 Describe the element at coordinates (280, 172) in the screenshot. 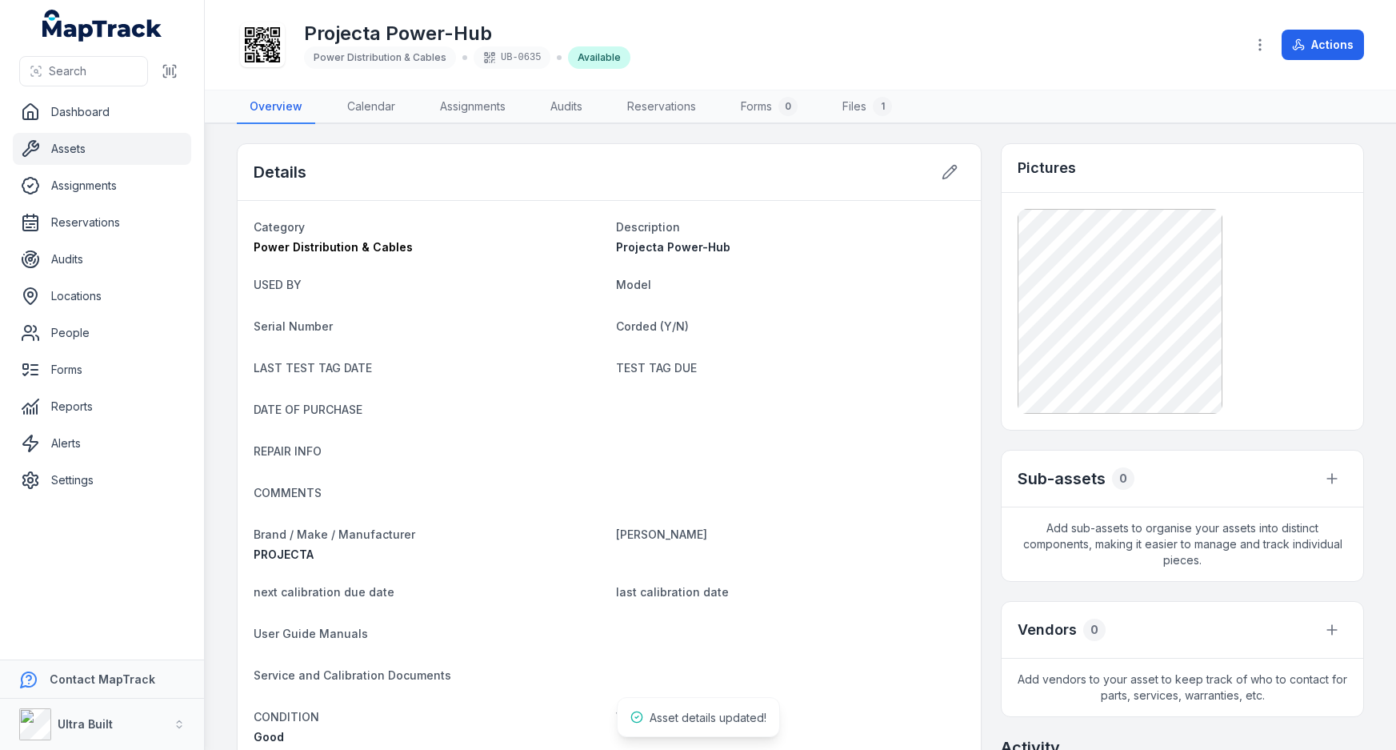

I see `h2: Details` at that location.